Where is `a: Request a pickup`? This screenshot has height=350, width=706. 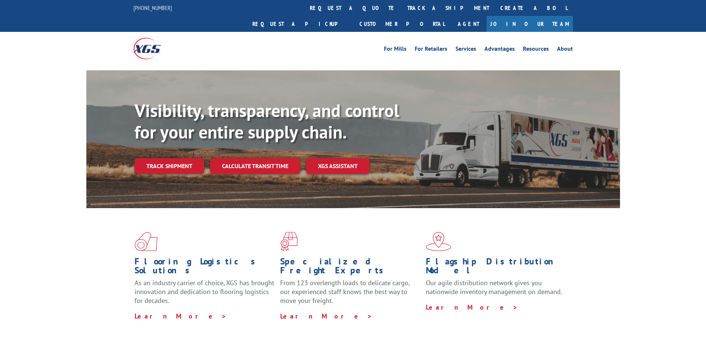 a: Request a pickup is located at coordinates (300, 24).